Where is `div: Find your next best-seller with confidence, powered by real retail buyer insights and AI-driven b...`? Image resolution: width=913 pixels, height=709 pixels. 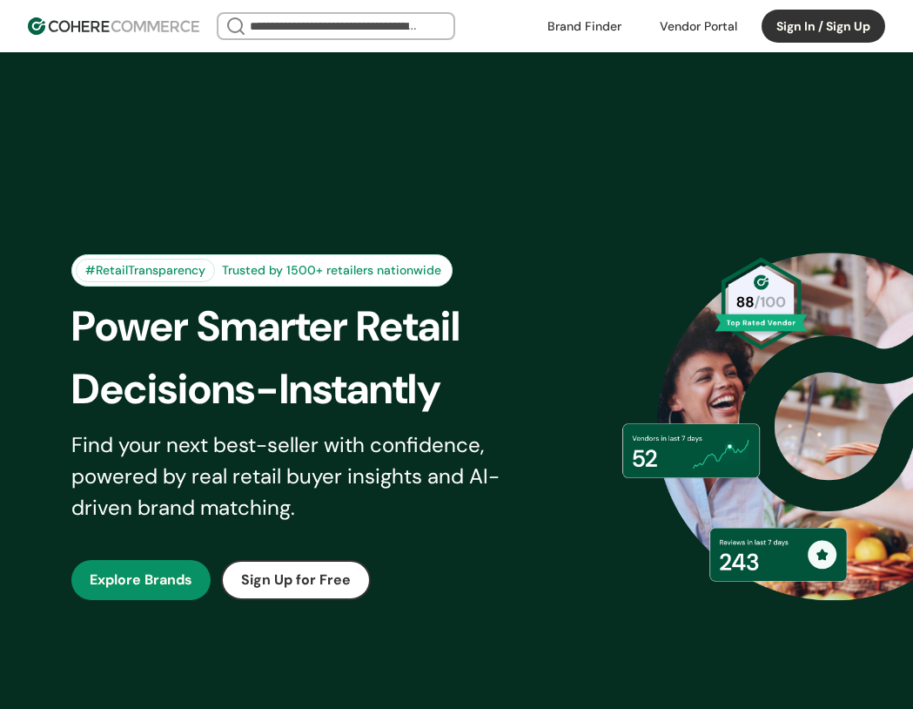
div: Find your next best-seller with confidence, powered by real retail buyer insights and AI-driven b... is located at coordinates (309, 476).